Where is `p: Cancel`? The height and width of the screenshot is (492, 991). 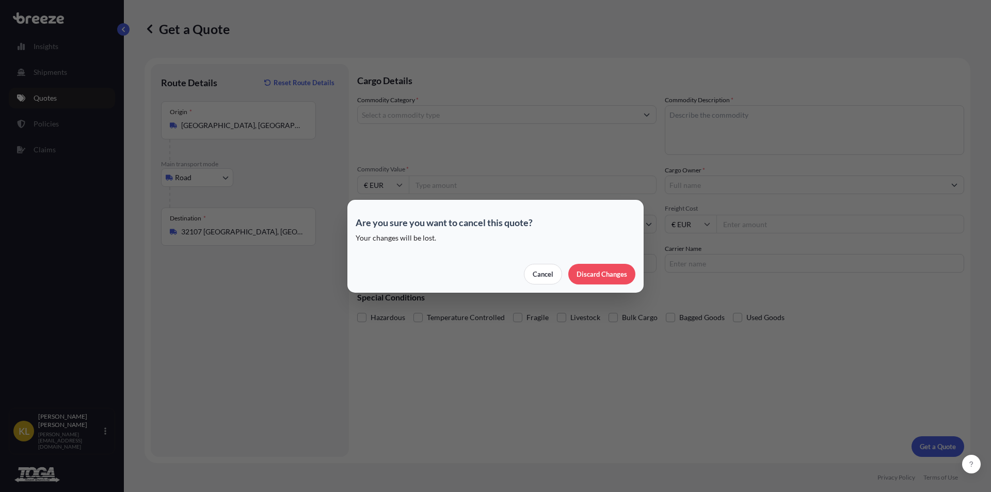
p: Cancel is located at coordinates (543, 274).